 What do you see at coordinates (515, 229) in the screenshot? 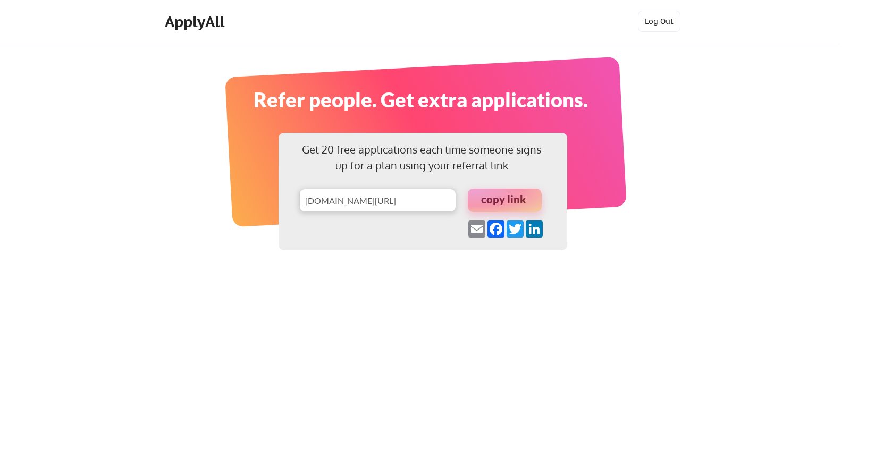
I see `a: Twitter` at bounding box center [515, 229].